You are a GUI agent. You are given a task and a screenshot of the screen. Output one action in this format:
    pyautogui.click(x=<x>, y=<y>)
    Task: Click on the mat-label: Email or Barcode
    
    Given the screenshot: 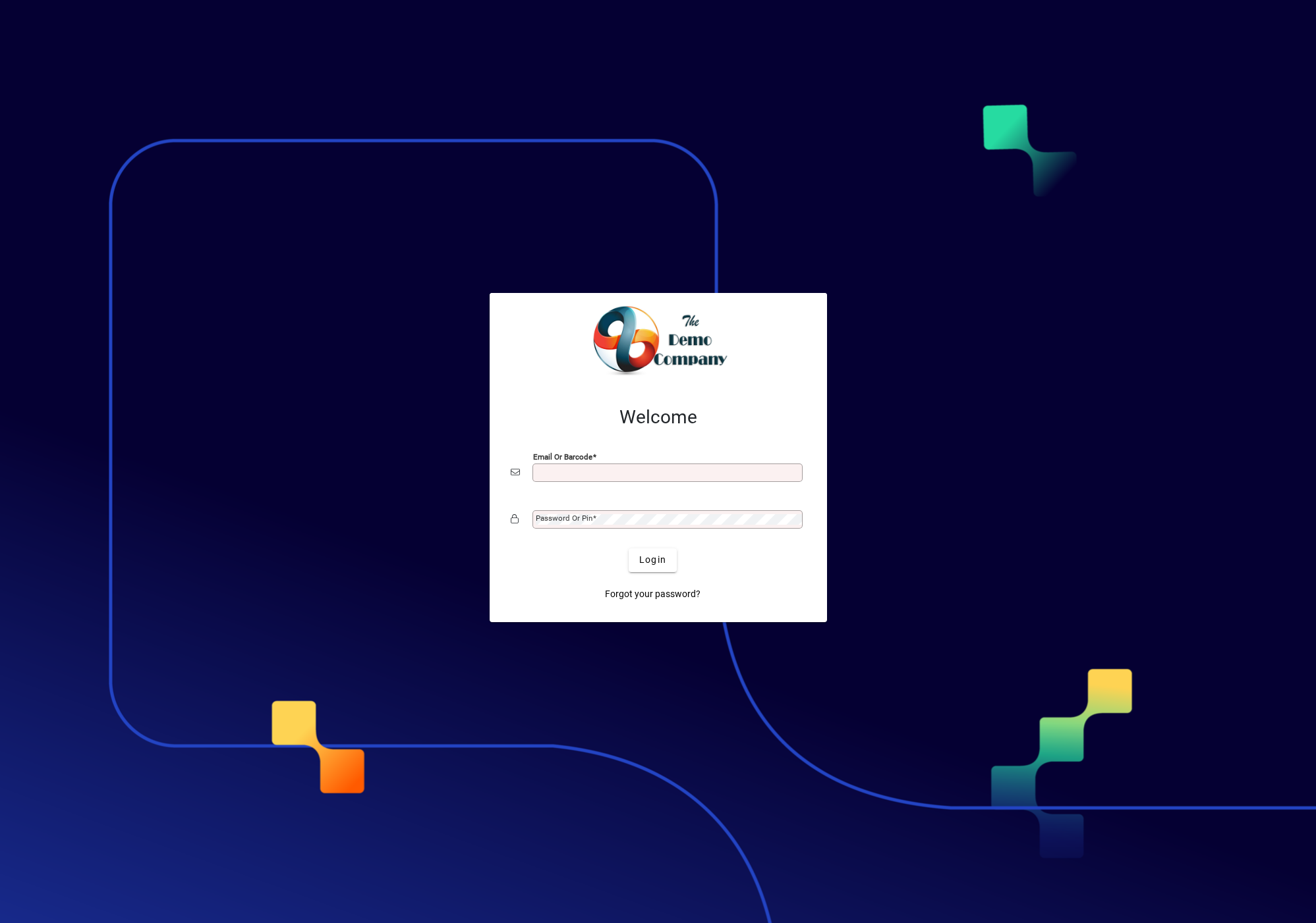 What is the action you would take?
    pyautogui.click(x=563, y=456)
    